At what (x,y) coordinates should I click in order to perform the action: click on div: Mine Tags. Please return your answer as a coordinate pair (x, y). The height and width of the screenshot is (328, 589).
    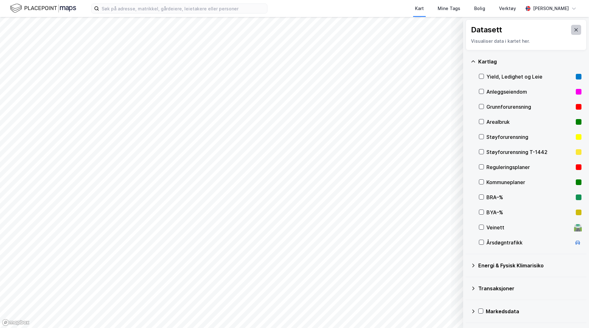
    Looking at the image, I should click on (449, 8).